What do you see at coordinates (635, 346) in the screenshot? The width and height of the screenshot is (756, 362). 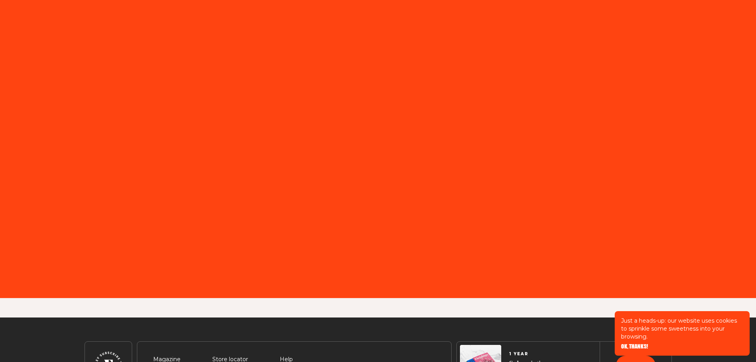 I see `span: OK, THANKS!` at bounding box center [635, 346].